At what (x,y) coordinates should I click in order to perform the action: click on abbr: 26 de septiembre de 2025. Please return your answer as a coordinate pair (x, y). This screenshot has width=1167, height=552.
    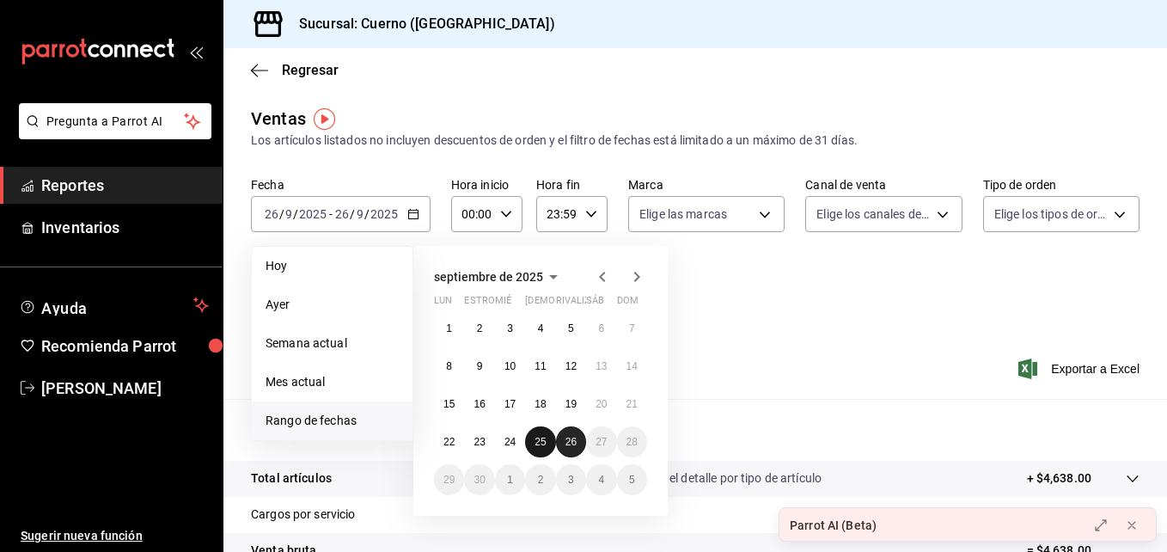
    Looking at the image, I should click on (571, 442).